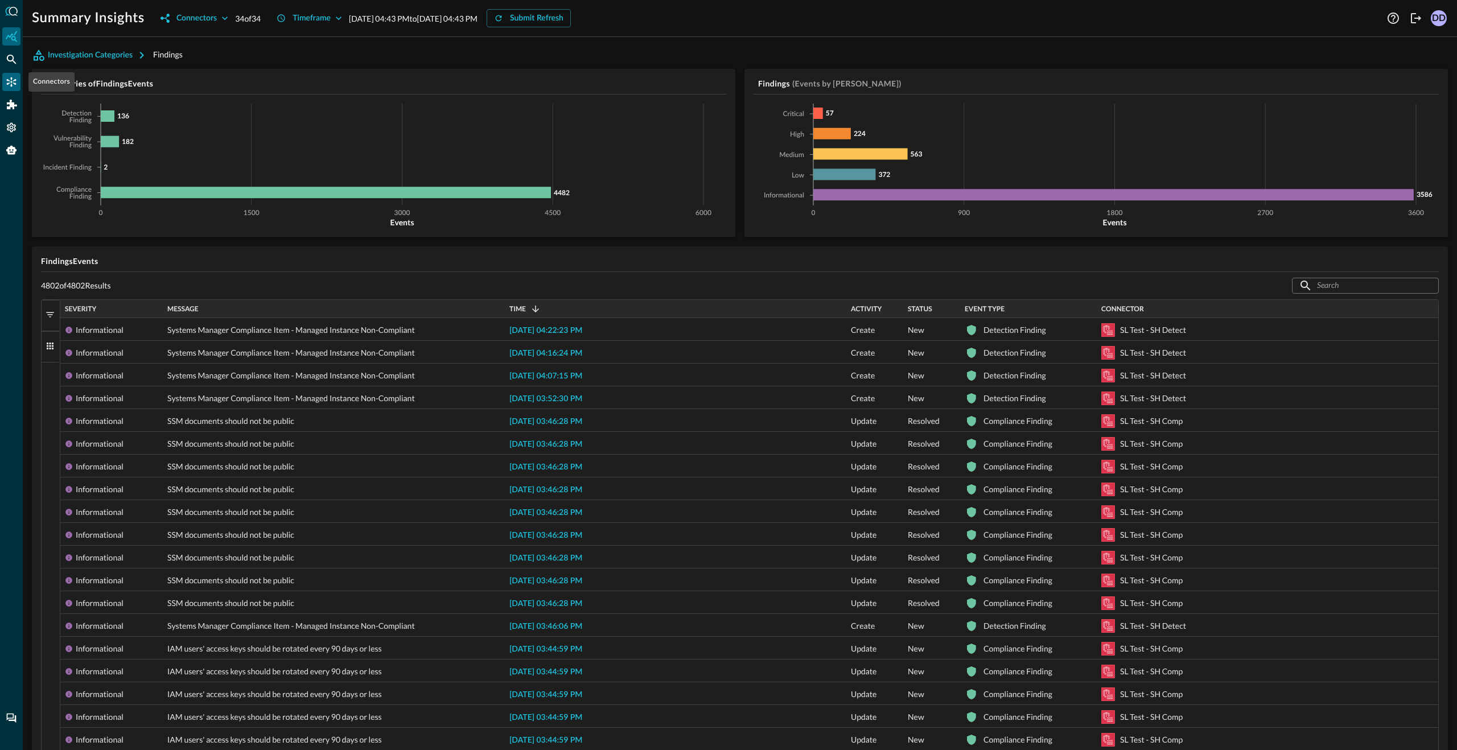 The image size is (1457, 750). Describe the element at coordinates (562, 192) in the screenshot. I see `tspan: 4482` at that location.